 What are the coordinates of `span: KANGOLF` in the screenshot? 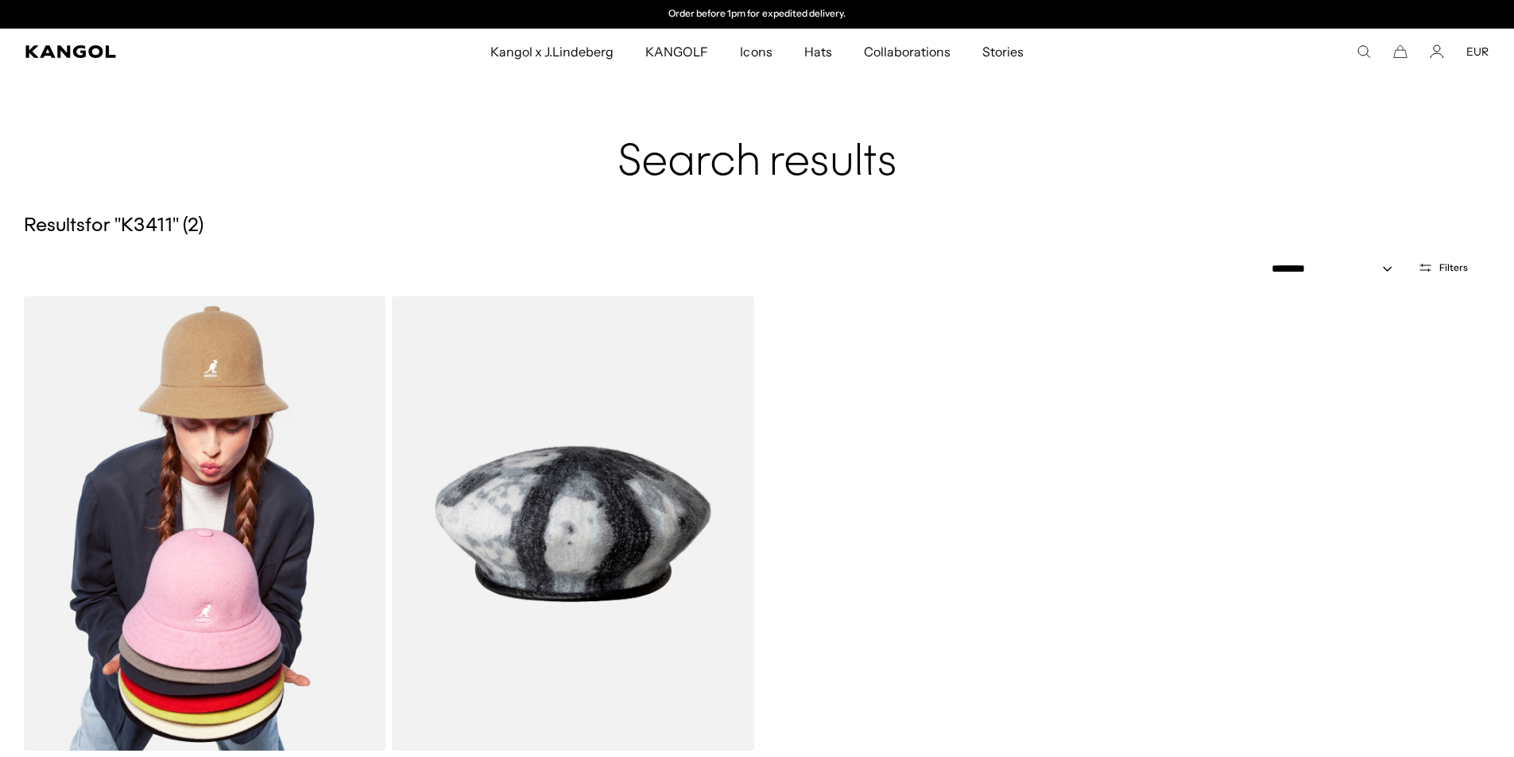 It's located at (676, 52).